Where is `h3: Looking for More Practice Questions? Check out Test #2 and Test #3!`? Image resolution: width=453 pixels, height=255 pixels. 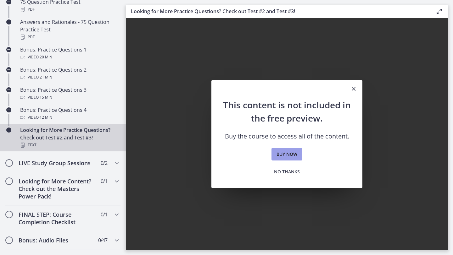
h3: Looking for More Practice Questions? Check out Test #2 and Test #3! is located at coordinates (278, 11).